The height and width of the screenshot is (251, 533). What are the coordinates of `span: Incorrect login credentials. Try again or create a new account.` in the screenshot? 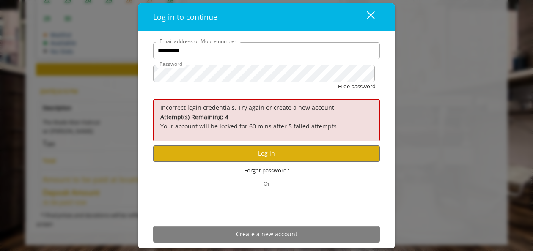 It's located at (248, 107).